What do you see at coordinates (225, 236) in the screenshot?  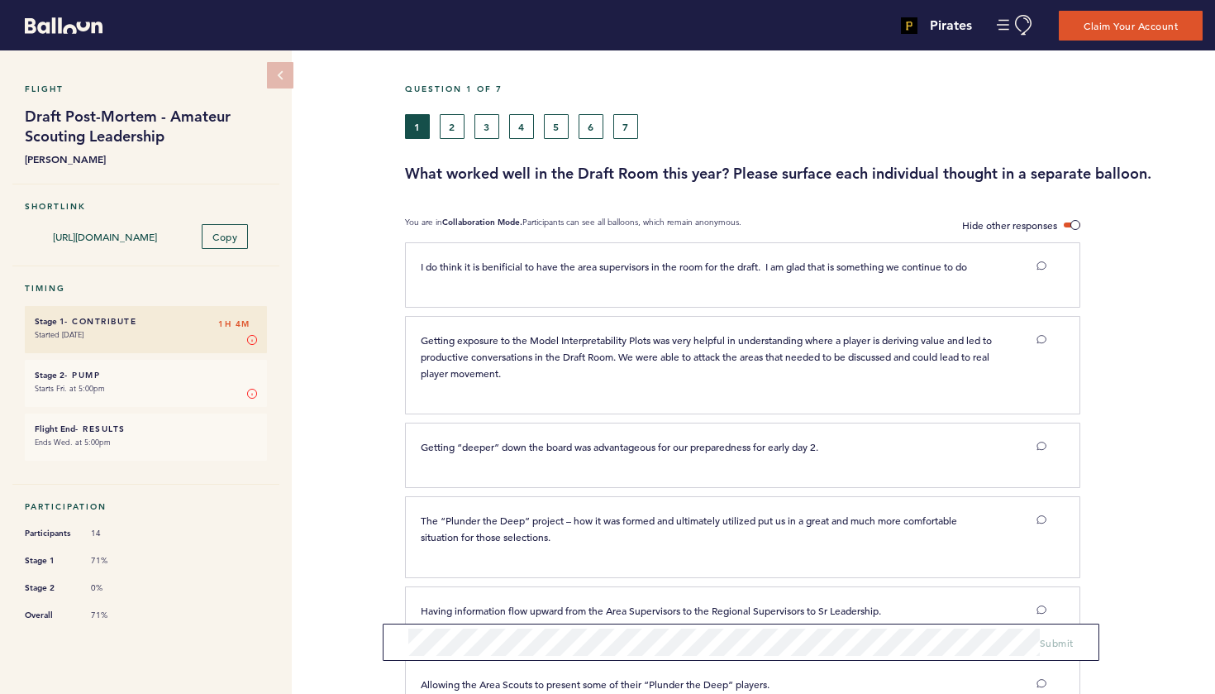 I see `button: Copy` at bounding box center [225, 236].